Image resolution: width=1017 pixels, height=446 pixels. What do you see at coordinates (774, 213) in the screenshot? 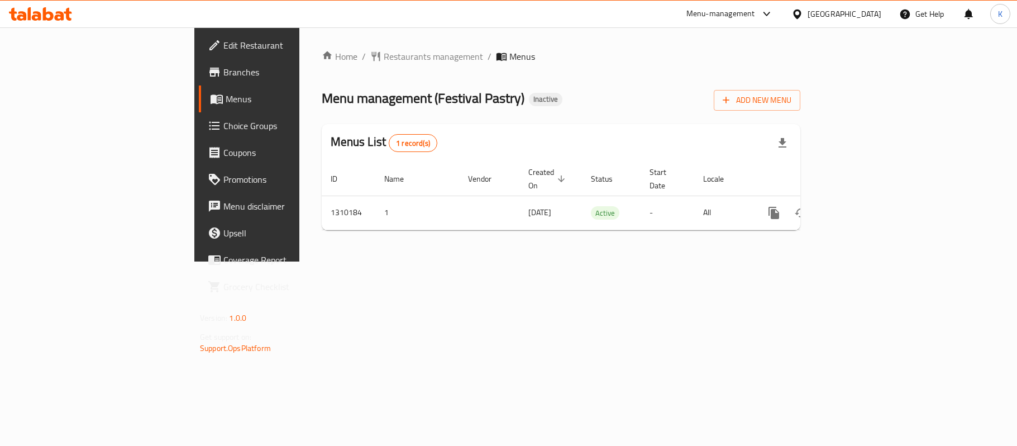
I see `button: more` at bounding box center [774, 213].